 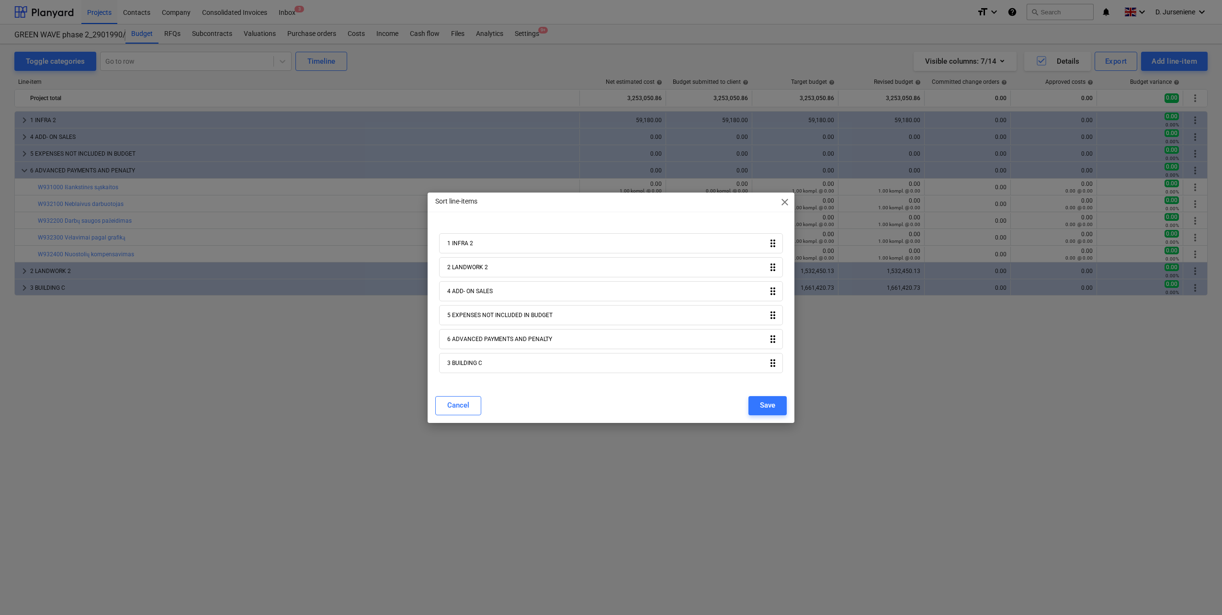 I want to click on div: 2 LANDWORK 2drag_indicator, so click(x=611, y=267).